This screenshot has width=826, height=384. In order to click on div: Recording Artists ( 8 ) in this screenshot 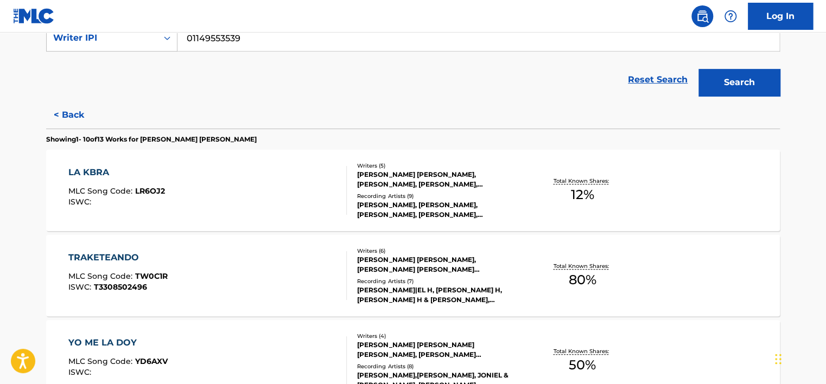, I will do `click(439, 366)`.